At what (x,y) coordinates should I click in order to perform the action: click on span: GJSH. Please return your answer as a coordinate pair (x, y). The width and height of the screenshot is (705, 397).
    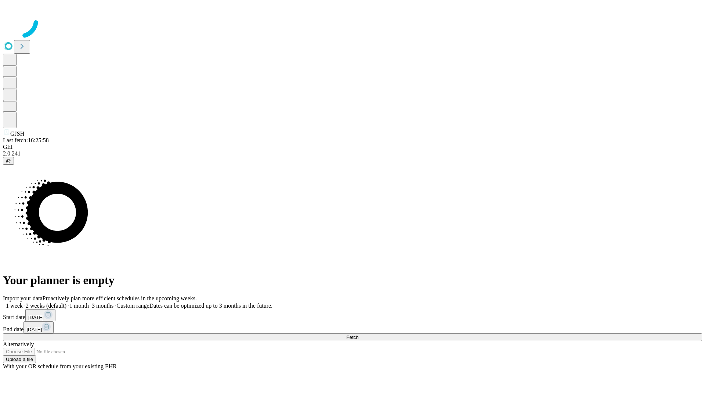
    Looking at the image, I should click on (17, 133).